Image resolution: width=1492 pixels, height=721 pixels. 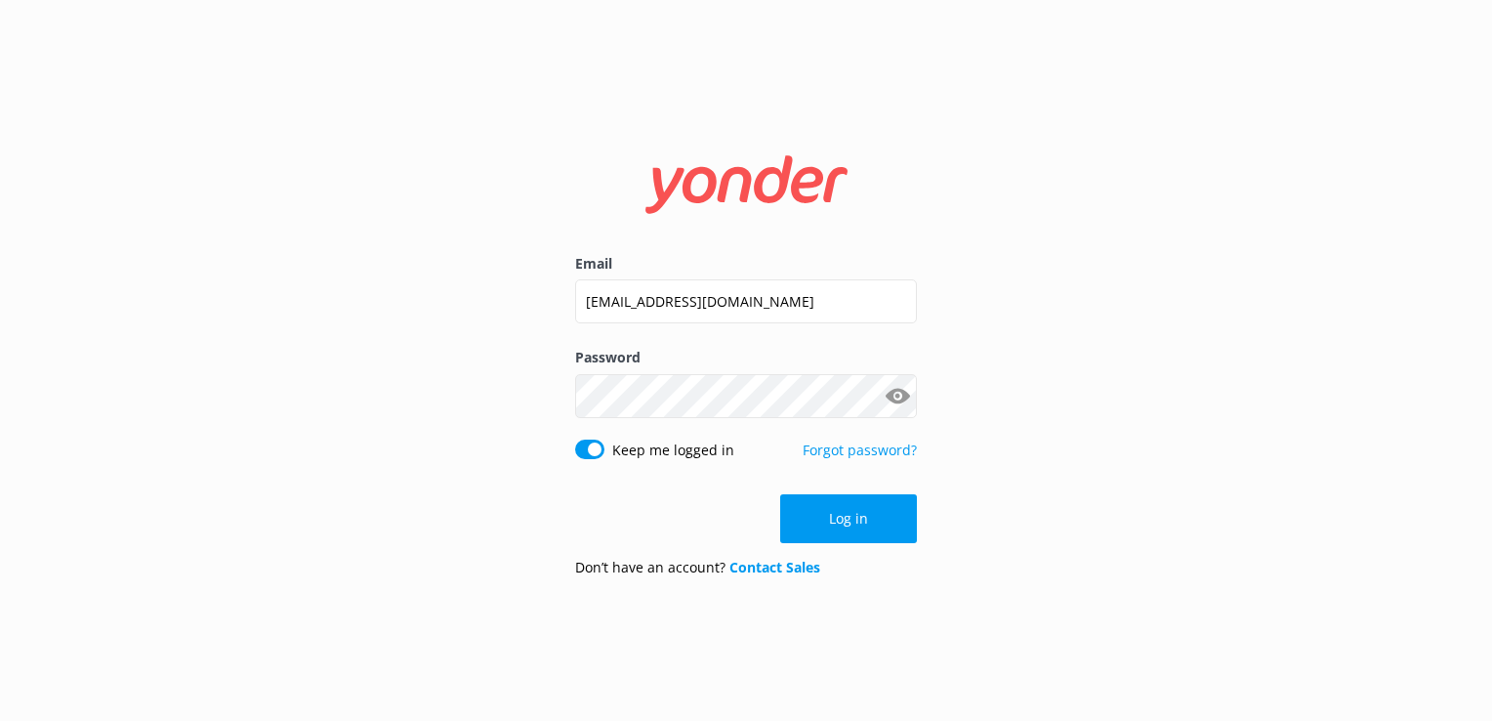 What do you see at coordinates (697, 567) in the screenshot?
I see `p: Don’t have an account?` at bounding box center [697, 567].